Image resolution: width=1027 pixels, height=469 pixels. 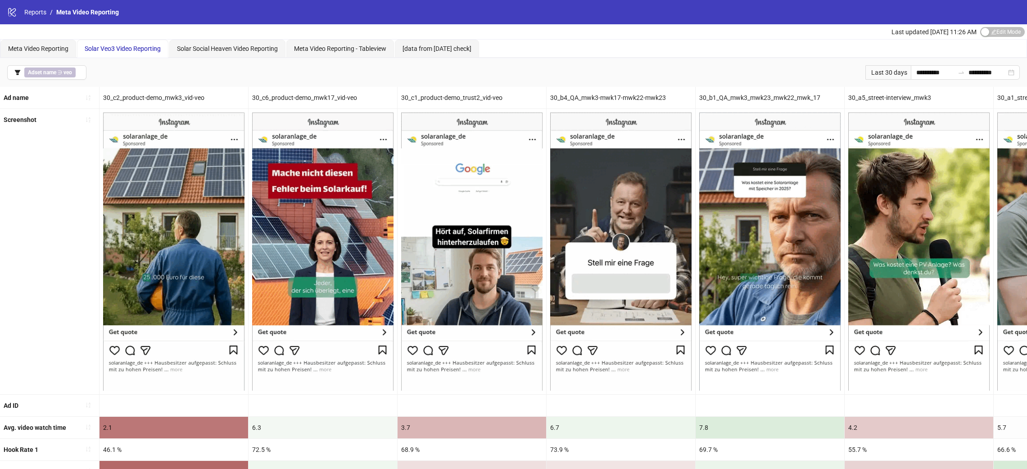 I want to click on div: 2.1, so click(x=174, y=428).